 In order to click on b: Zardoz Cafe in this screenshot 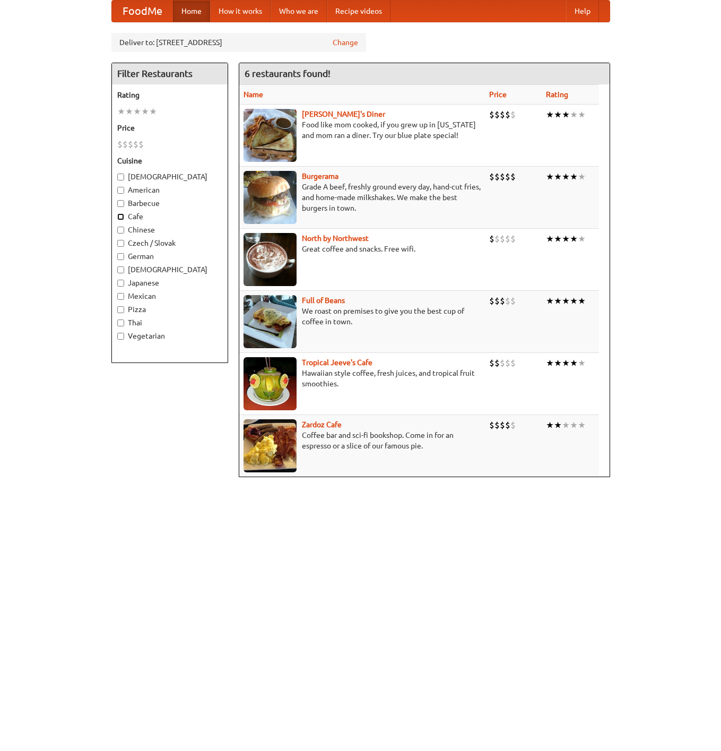, I will do `click(322, 424)`.